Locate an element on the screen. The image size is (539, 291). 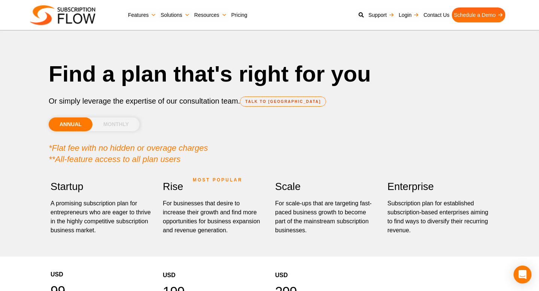
a: Contact Us is located at coordinates (436, 15).